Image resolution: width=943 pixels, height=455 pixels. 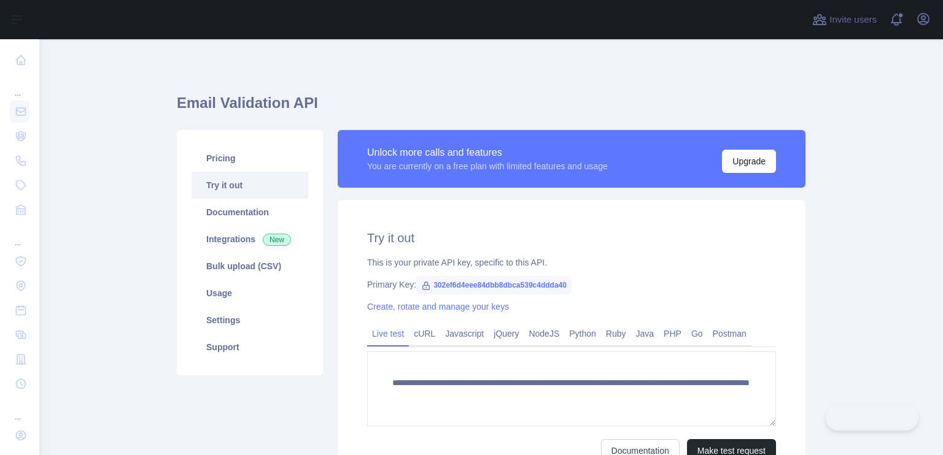 What do you see at coordinates (250, 320) in the screenshot?
I see `a: Settings` at bounding box center [250, 320].